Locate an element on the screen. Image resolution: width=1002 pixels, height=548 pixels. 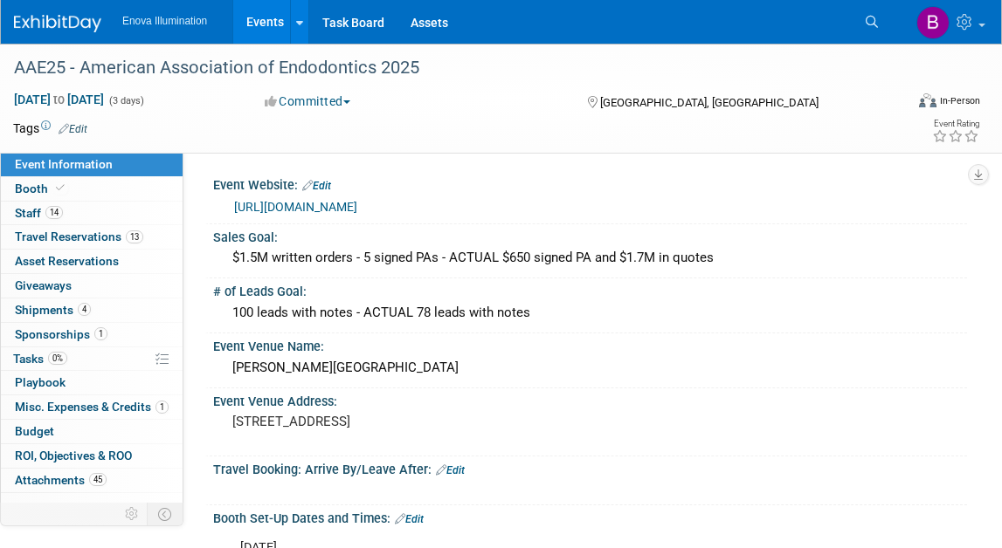
button: Committed is located at coordinates (307, 101).